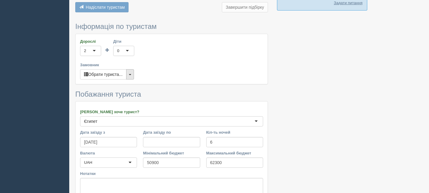  I want to click on label: Діти, so click(124, 41).